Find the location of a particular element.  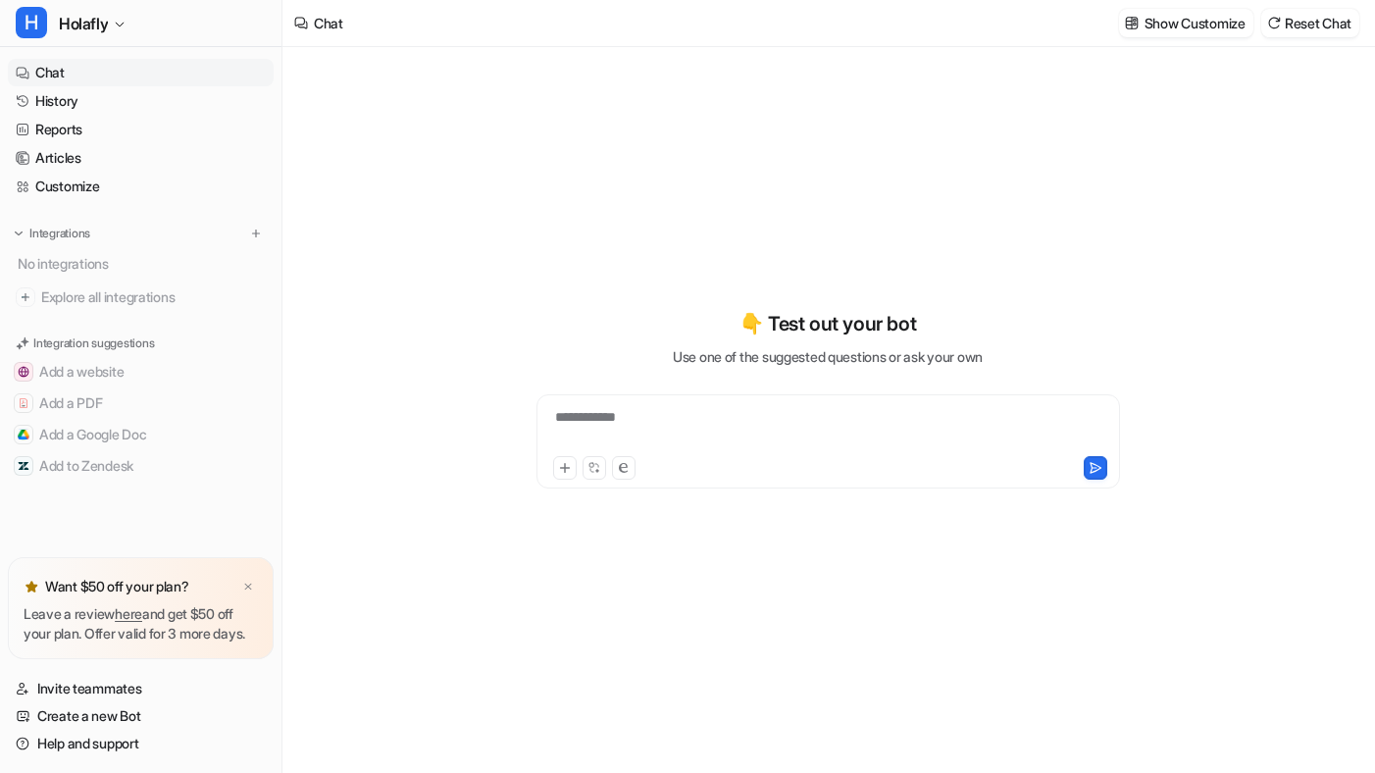

div: Chat is located at coordinates (329, 23).